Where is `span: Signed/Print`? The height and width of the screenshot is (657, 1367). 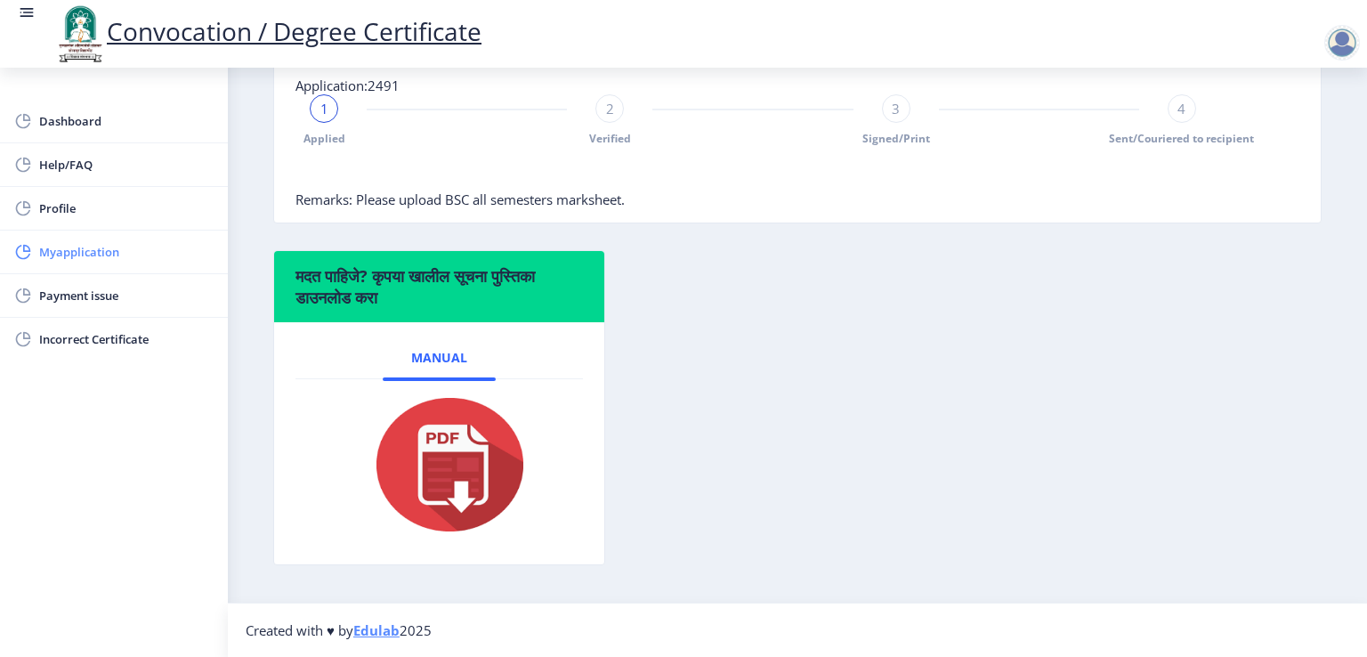
span: Signed/Print is located at coordinates (896, 138).